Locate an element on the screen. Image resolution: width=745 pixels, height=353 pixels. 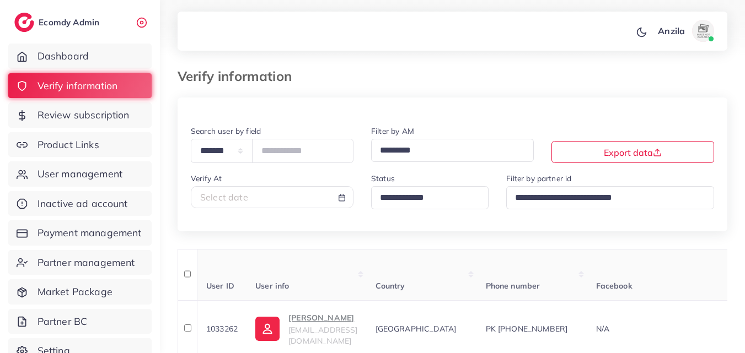
span: Select date is located at coordinates (224, 197).